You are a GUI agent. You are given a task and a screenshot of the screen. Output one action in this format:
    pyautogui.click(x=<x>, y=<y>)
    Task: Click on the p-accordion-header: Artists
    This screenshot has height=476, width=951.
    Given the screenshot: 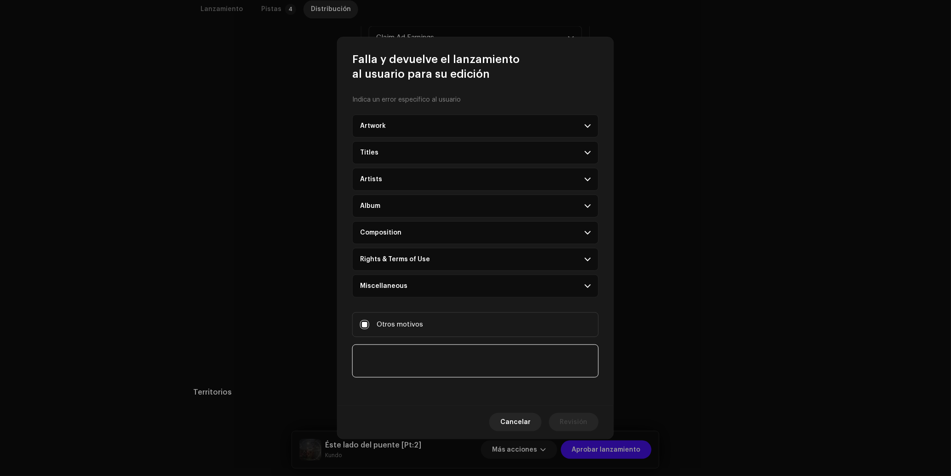 What is the action you would take?
    pyautogui.click(x=475, y=179)
    